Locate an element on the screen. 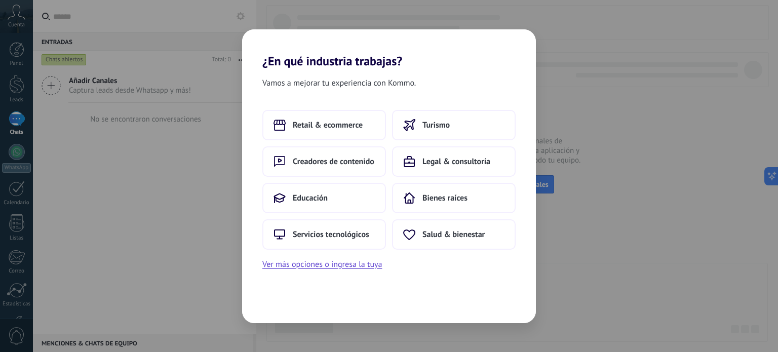  span: Salud & bienestar is located at coordinates (453, 235).